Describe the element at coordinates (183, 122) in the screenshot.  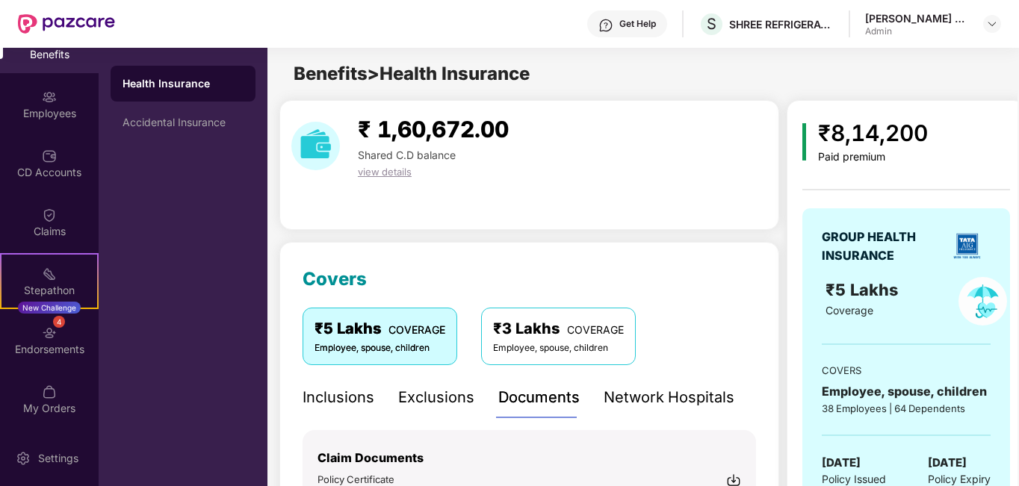
I see `div: Accidental Insurance` at that location.